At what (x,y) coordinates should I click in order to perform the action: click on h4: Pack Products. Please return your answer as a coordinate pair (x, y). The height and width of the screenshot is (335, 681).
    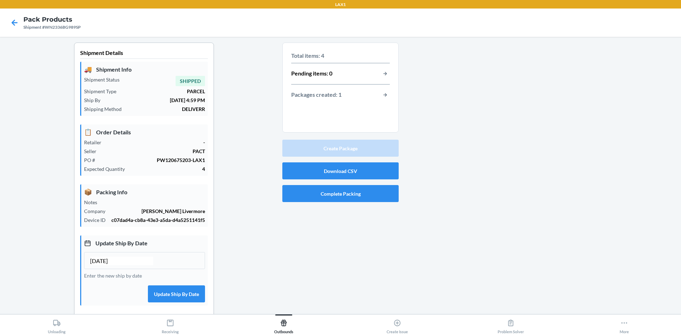
    Looking at the image, I should click on (52, 20).